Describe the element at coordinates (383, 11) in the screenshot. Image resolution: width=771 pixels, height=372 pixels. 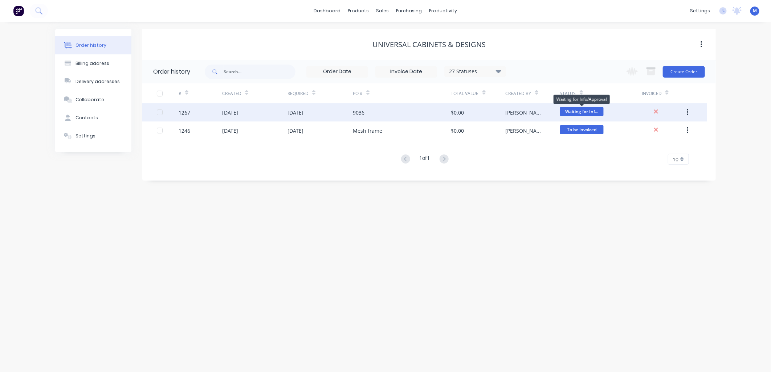
I see `div: sales` at that location.